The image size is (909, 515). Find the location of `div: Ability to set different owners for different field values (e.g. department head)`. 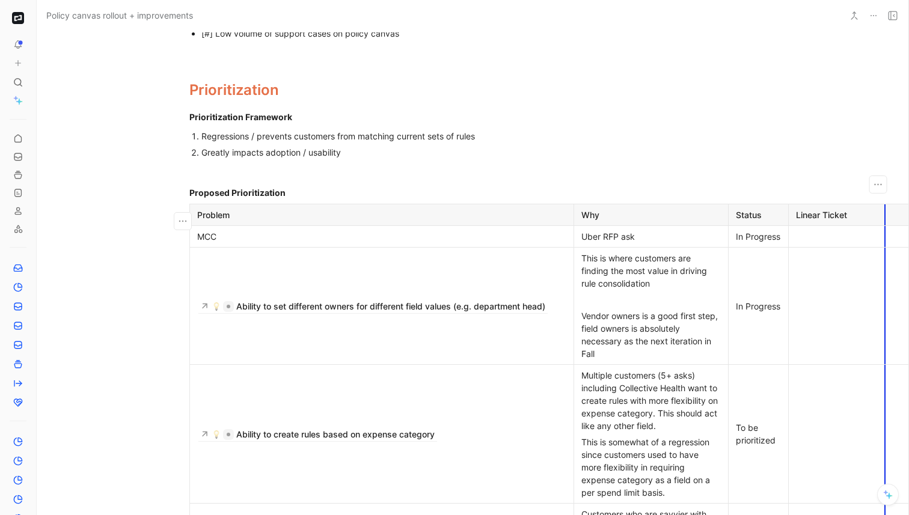

div: Ability to set different owners for different field values (e.g. department head) is located at coordinates (391, 306).